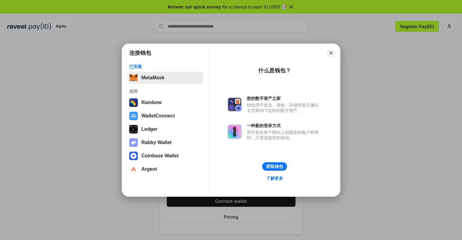  What do you see at coordinates (152, 103) in the screenshot?
I see `div: Rainbow` at bounding box center [152, 103].